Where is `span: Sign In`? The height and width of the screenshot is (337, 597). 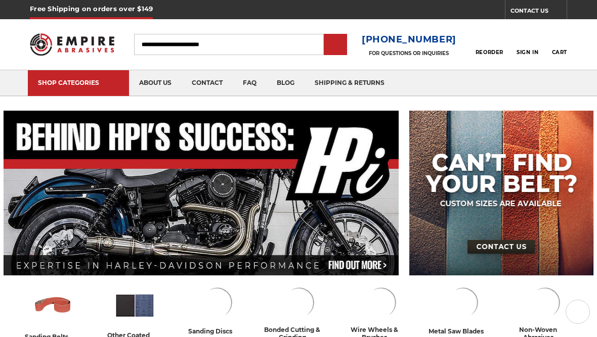 span: Sign In is located at coordinates (527, 52).